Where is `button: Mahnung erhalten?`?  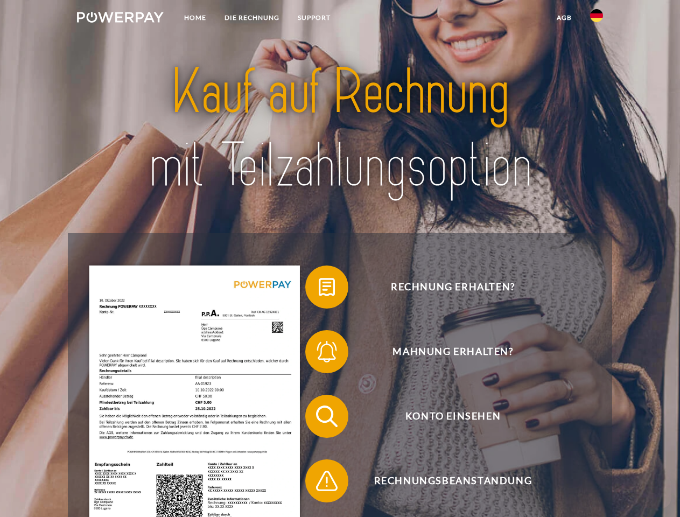
button: Mahnung erhalten? is located at coordinates (445, 352).